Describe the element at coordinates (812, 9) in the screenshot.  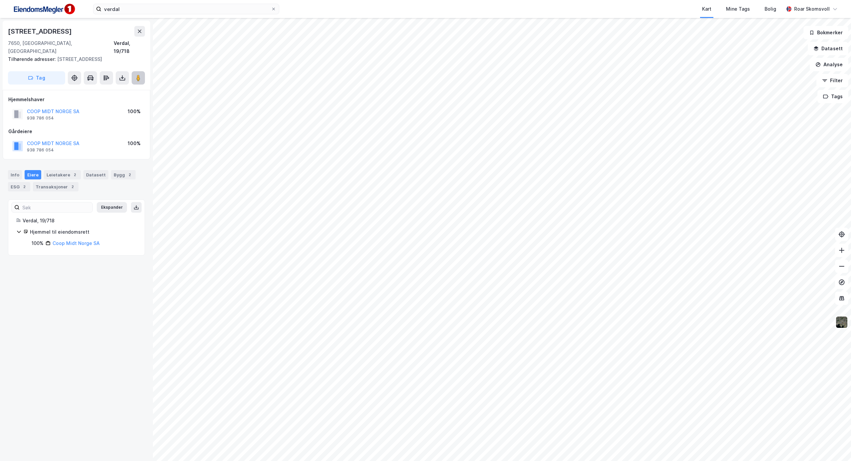
I see `div: Roar Skomsvoll` at that location.